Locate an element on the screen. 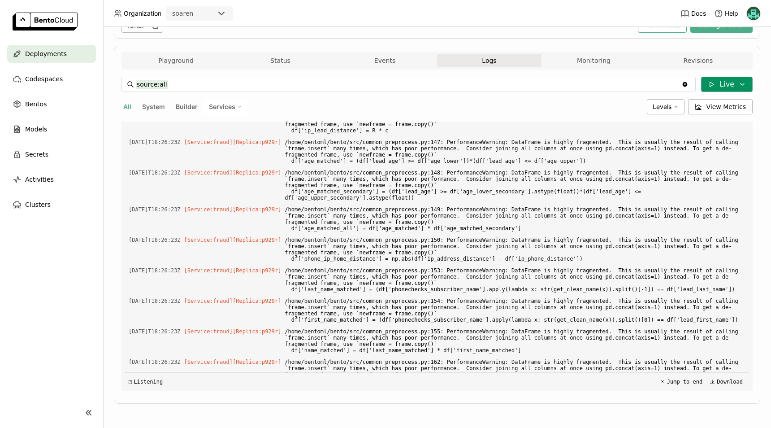 The image size is (771, 428). div: soaren is located at coordinates (183, 13).